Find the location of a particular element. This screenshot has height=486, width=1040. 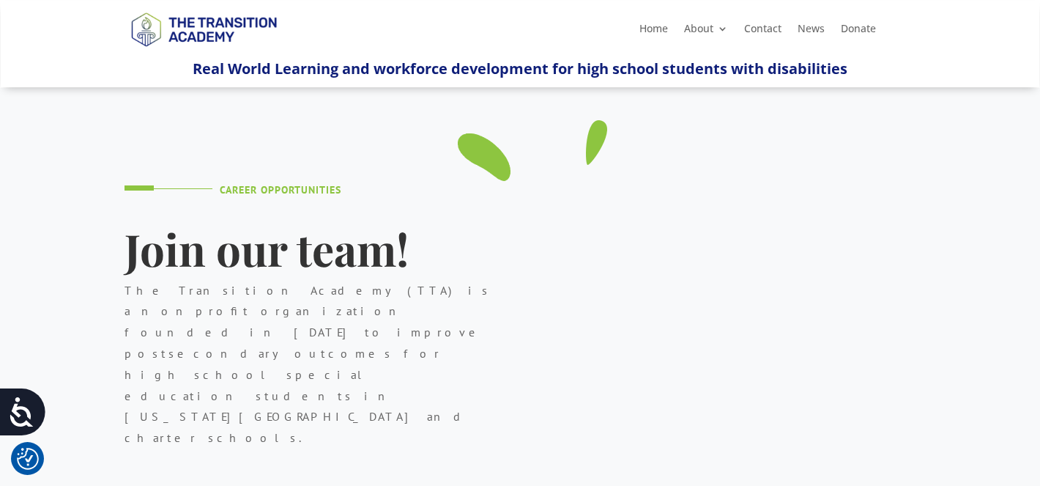

a: Contact is located at coordinates (763, 31).